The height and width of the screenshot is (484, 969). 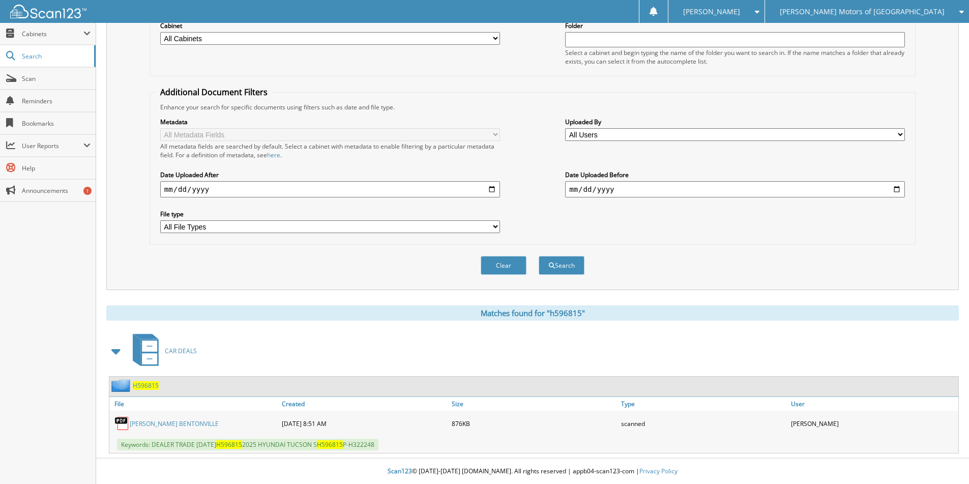 I want to click on div: Select a cabinet and begin typing the name of the folder you want to search in. If the name match..., so click(x=735, y=57).